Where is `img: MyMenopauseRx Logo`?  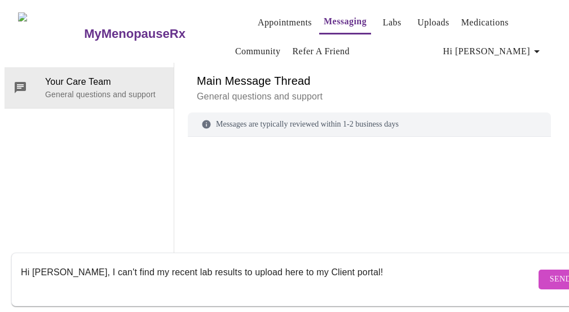
img: MyMenopauseRx Logo is located at coordinates (50, 33).